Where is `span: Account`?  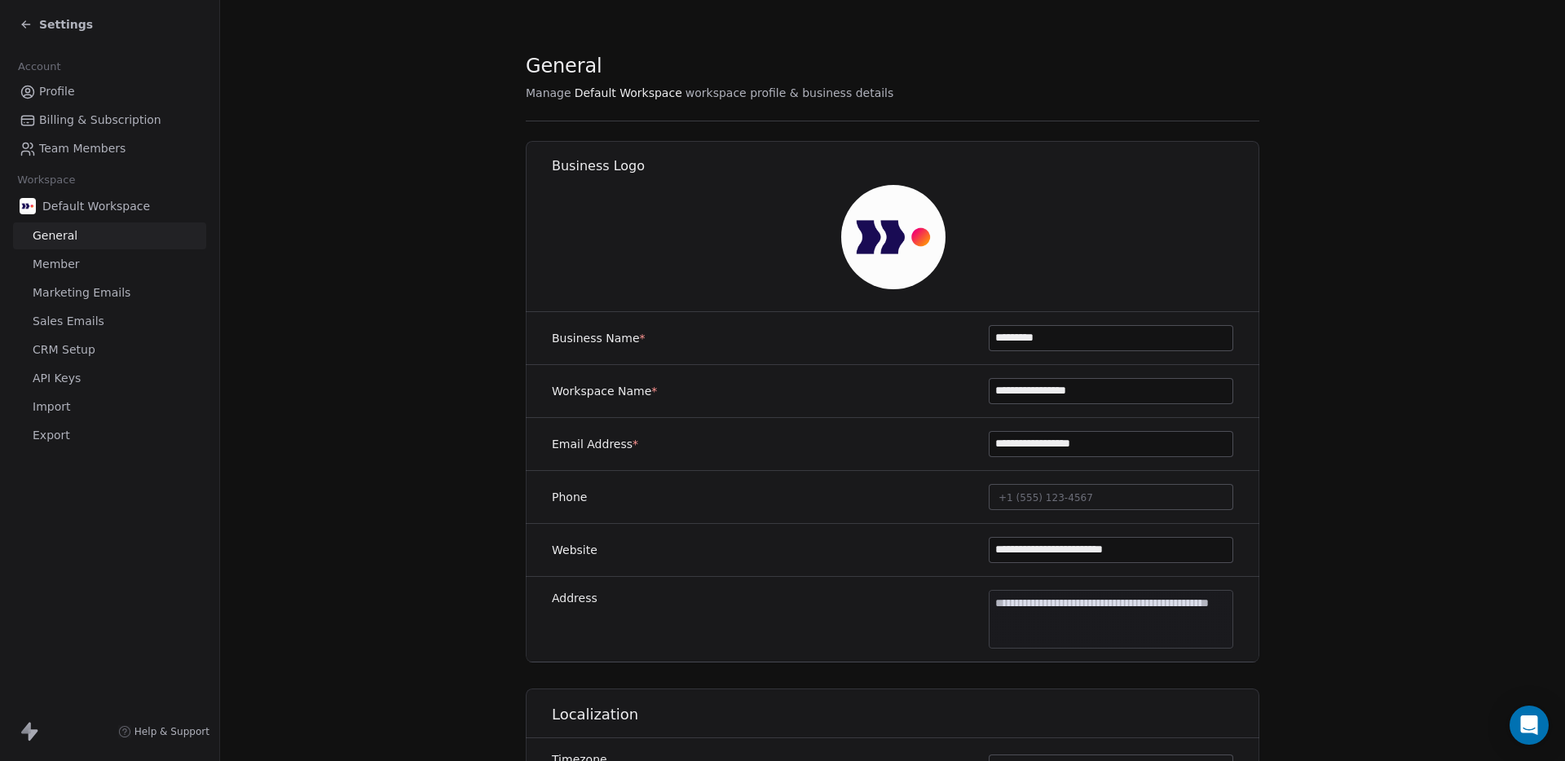
span: Account is located at coordinates (39, 67).